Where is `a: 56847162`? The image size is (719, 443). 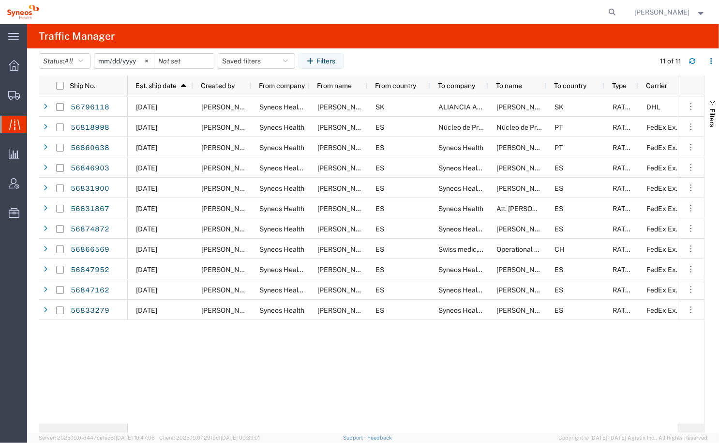 a: 56847162 is located at coordinates (90, 290).